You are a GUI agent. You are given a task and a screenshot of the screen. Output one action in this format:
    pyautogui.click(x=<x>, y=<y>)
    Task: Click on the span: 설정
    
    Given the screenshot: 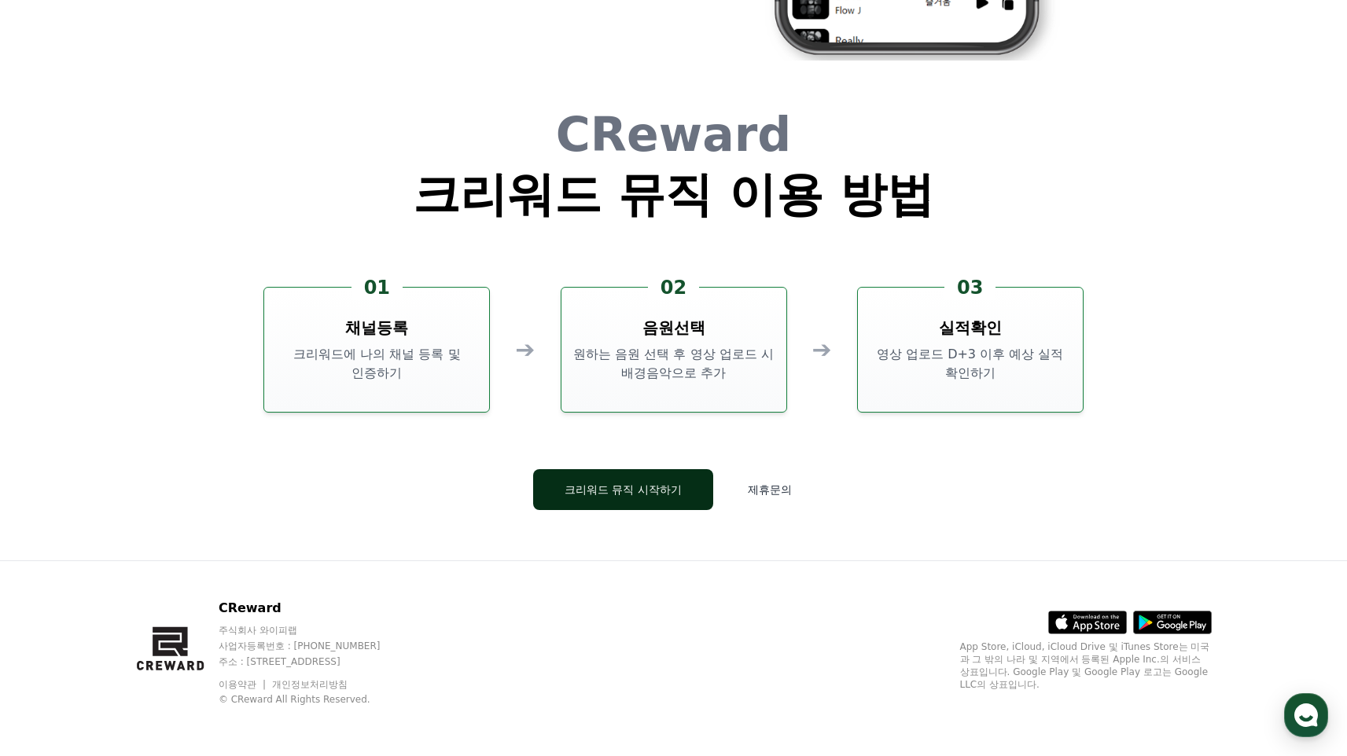 What is the action you would take?
    pyautogui.click(x=252, y=528)
    